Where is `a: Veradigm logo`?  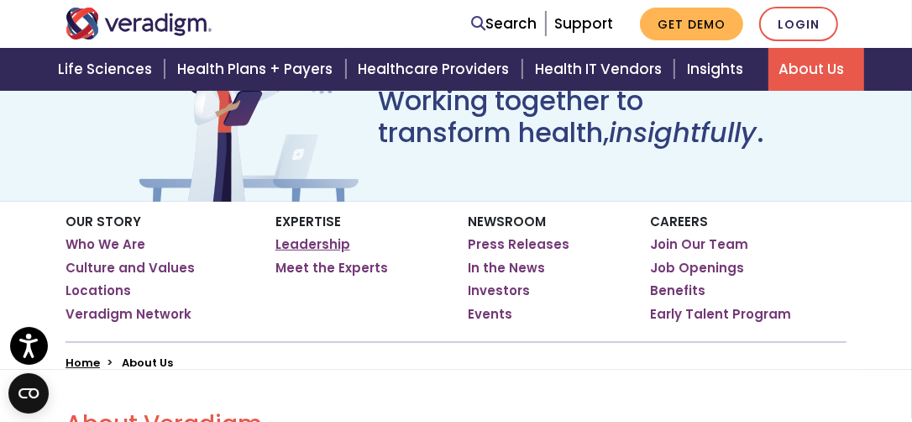
a: Veradigm logo is located at coordinates (139, 24).